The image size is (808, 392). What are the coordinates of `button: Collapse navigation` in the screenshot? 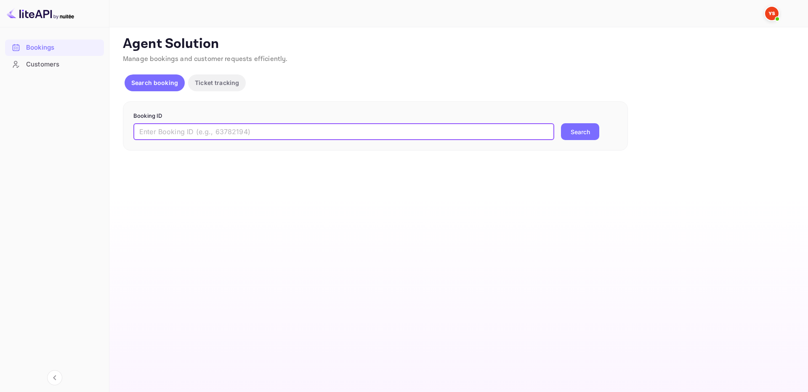 It's located at (55, 378).